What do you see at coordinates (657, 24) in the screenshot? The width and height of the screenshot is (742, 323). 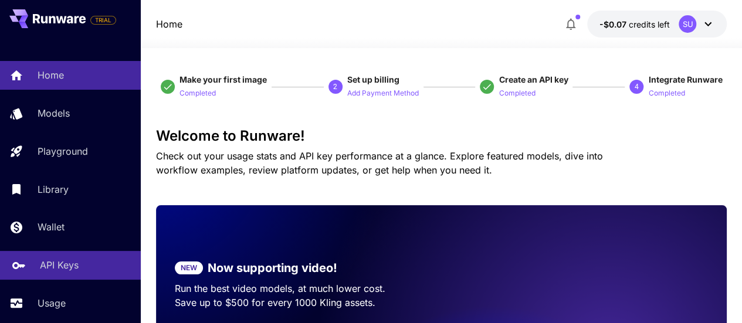 I see `button: -$0.0748SU` at bounding box center [657, 24].